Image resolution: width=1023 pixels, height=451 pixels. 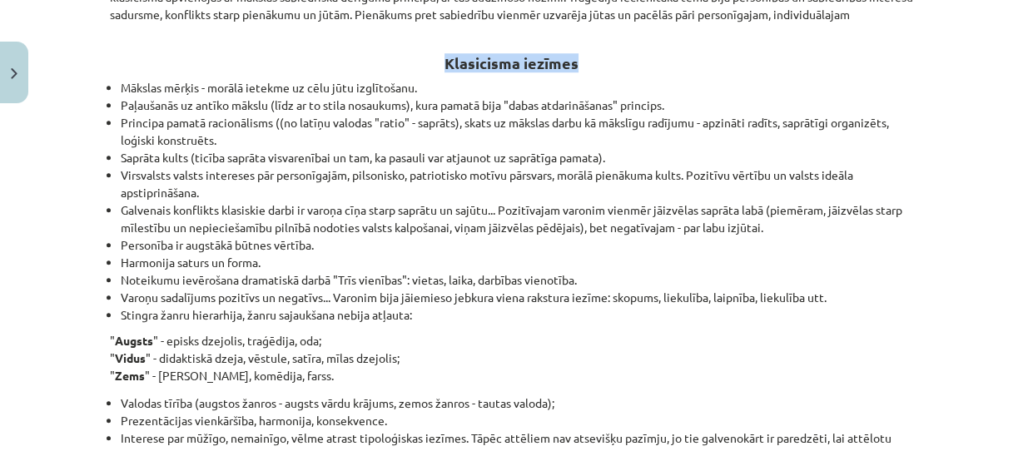 What do you see at coordinates (511, 62) in the screenshot?
I see `strong: Klasicisma iezīmes` at bounding box center [511, 62].